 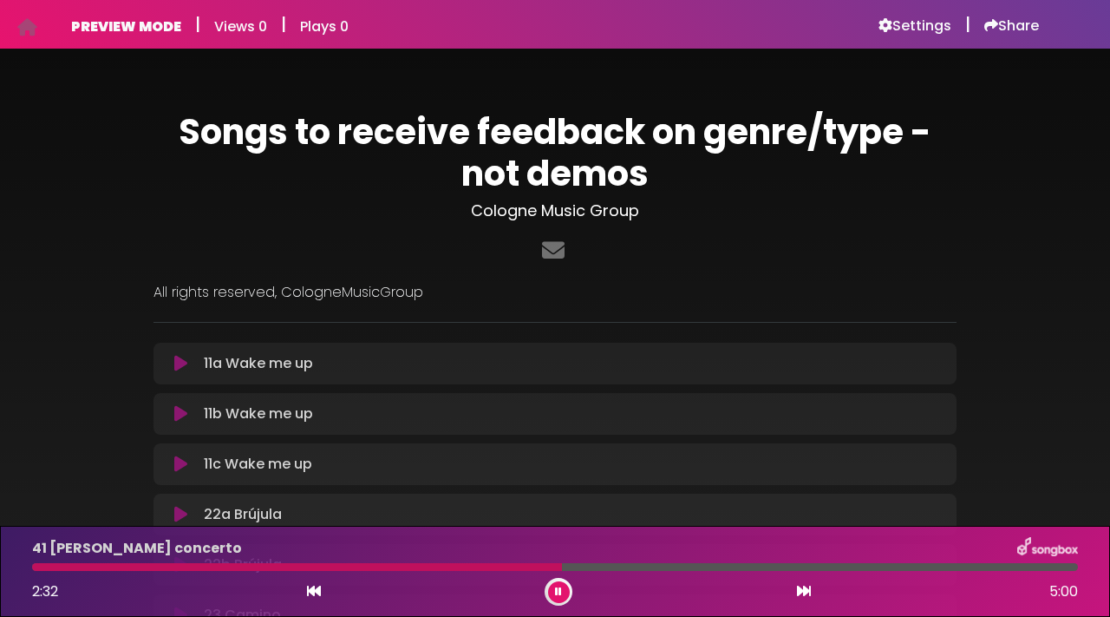 What do you see at coordinates (555, 211) in the screenshot?
I see `h3: Cologne Music Group` at bounding box center [555, 211].